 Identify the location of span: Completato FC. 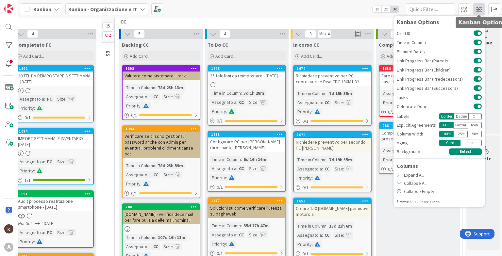
(33, 45).